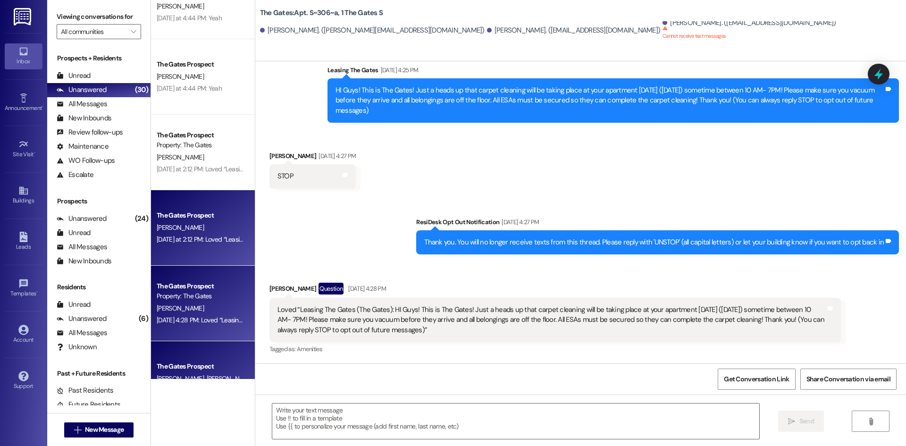 Image resolution: width=906 pixels, height=446 pixels. What do you see at coordinates (24, 56) in the screenshot?
I see `a: Inbox` at bounding box center [24, 56].